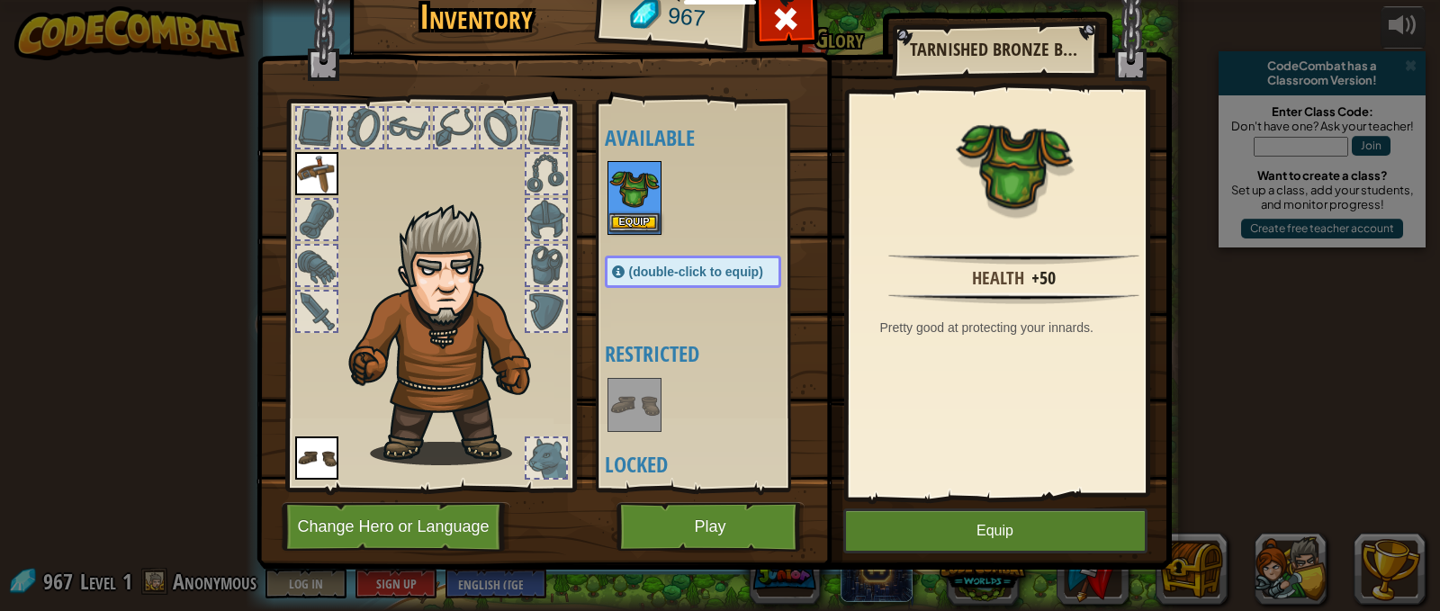 The image size is (1440, 611). Describe the element at coordinates (1019, 328) in the screenshot. I see `div: Pretty good at protecting your innards.` at that location.